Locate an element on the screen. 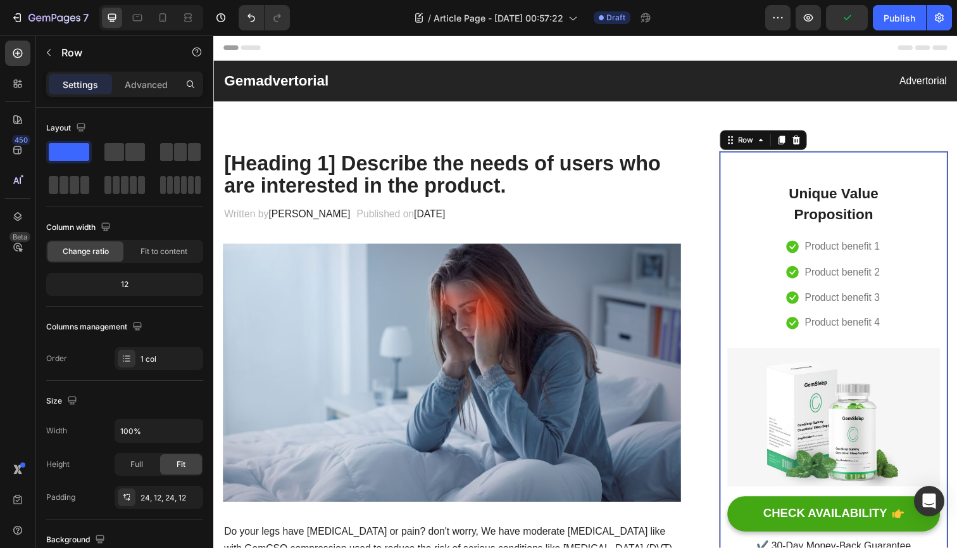  p: Advertorial is located at coordinates (565, 47).